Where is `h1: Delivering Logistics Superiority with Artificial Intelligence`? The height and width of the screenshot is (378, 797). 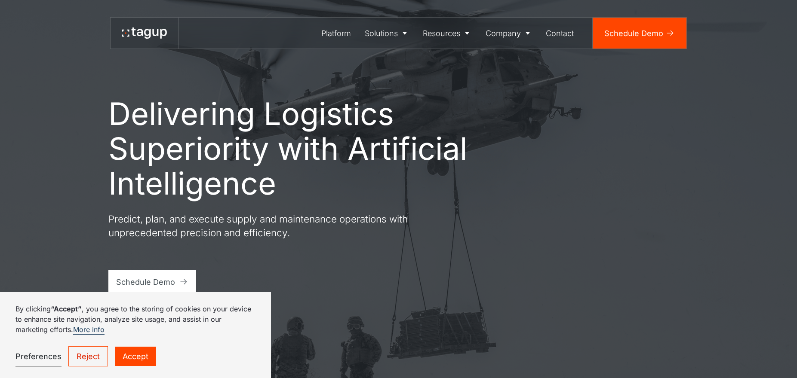 h1: Delivering Logistics Superiority with Artificial Intelligence is located at coordinates (289, 148).